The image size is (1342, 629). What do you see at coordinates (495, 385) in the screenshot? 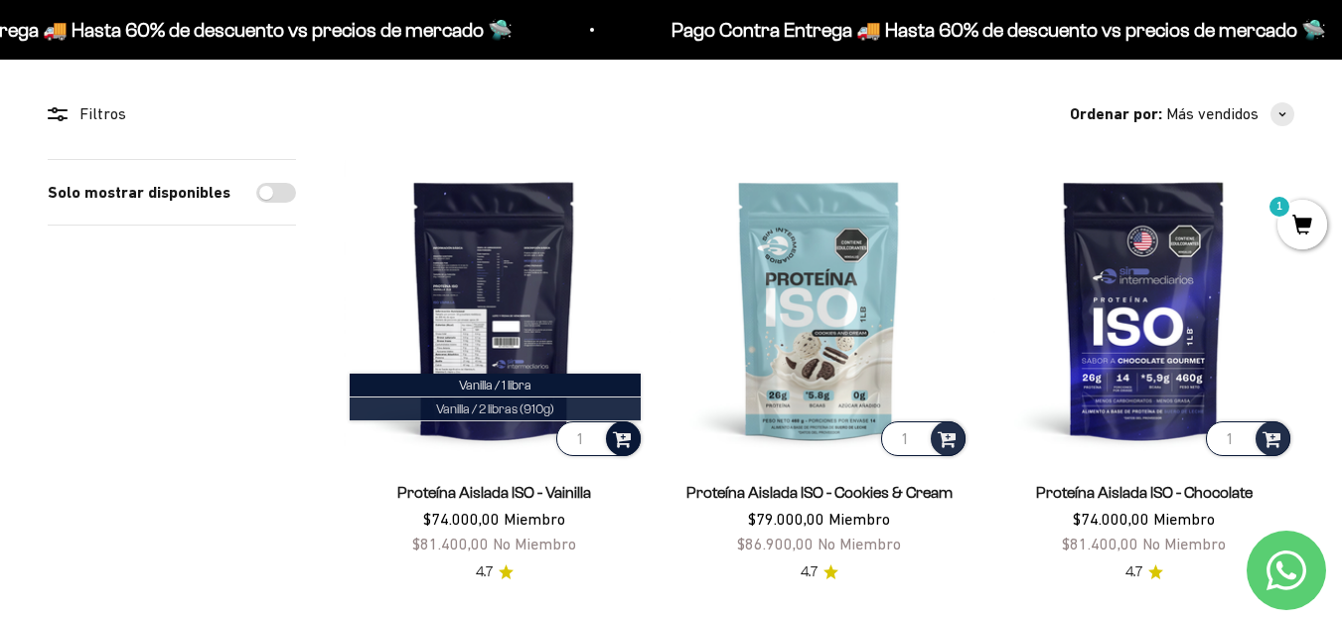
I see `span: Vanilla / 1 libra` at bounding box center [495, 385].